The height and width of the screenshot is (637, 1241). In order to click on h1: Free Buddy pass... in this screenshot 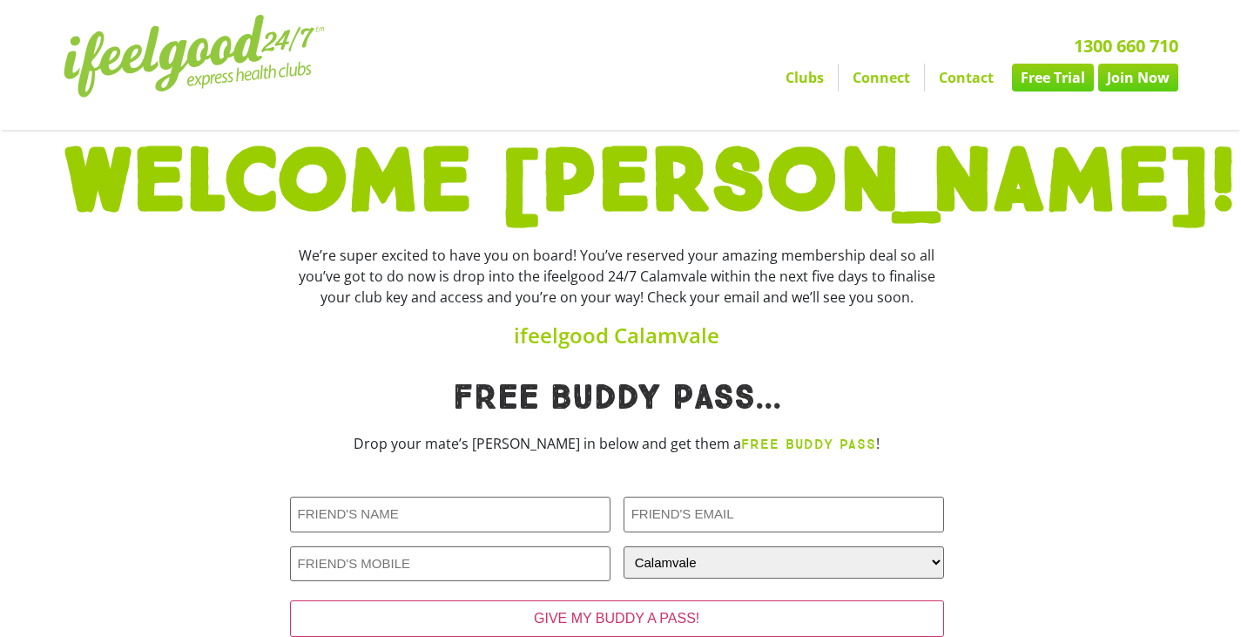, I will do `click(617, 398)`.